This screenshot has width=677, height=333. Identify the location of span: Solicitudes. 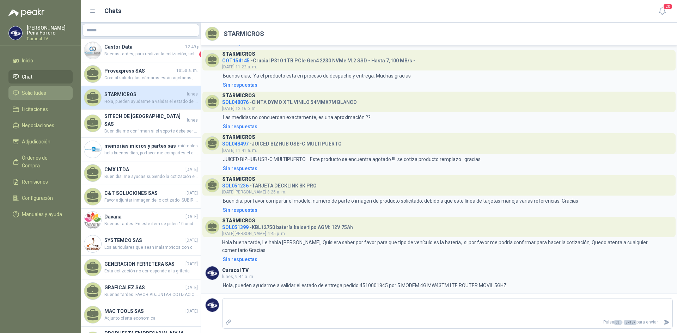
(34, 93).